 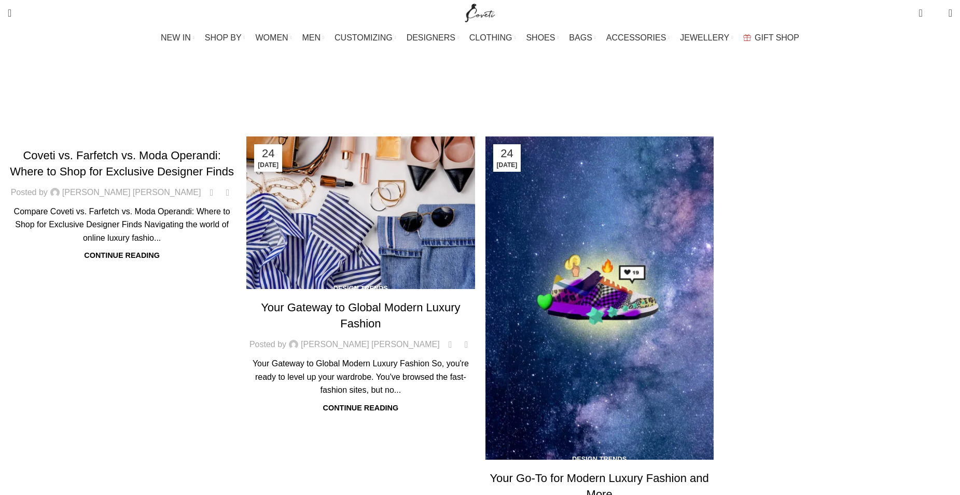 What do you see at coordinates (366, 99) in the screenshot?
I see `a: Home` at bounding box center [366, 99].